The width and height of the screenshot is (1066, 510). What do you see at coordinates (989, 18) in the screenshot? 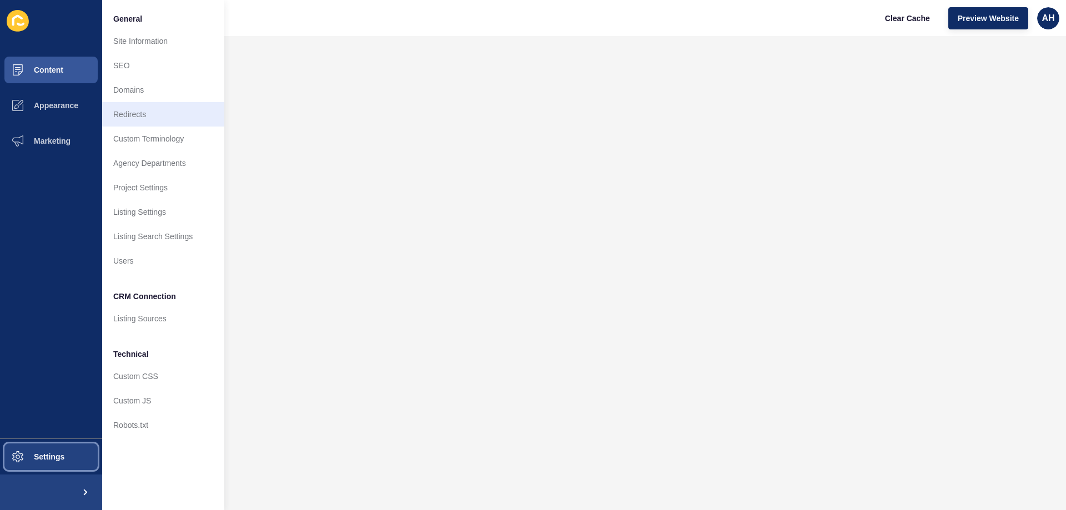
I see `span: Preview Website` at bounding box center [989, 18].